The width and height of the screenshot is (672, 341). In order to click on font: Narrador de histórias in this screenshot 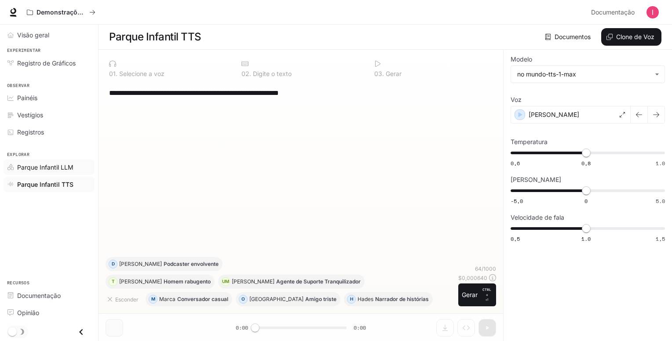, I will do `click(402, 299)`.